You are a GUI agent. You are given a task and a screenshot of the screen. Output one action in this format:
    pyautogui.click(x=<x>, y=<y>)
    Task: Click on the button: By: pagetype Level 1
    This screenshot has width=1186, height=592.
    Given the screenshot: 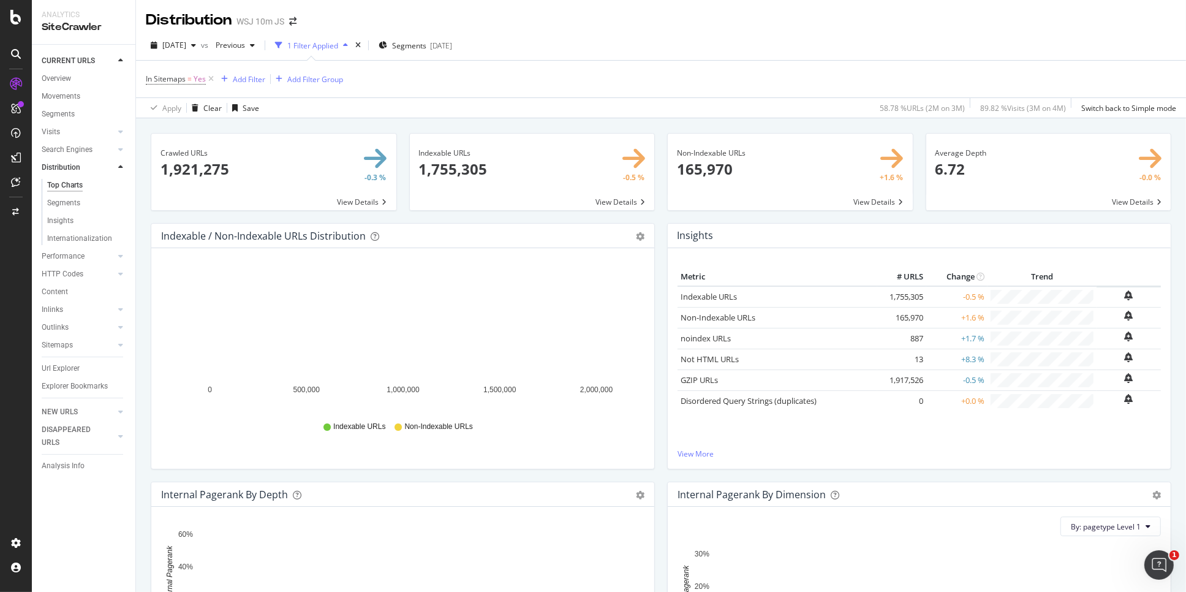 What is the action you would take?
    pyautogui.click(x=1111, y=526)
    